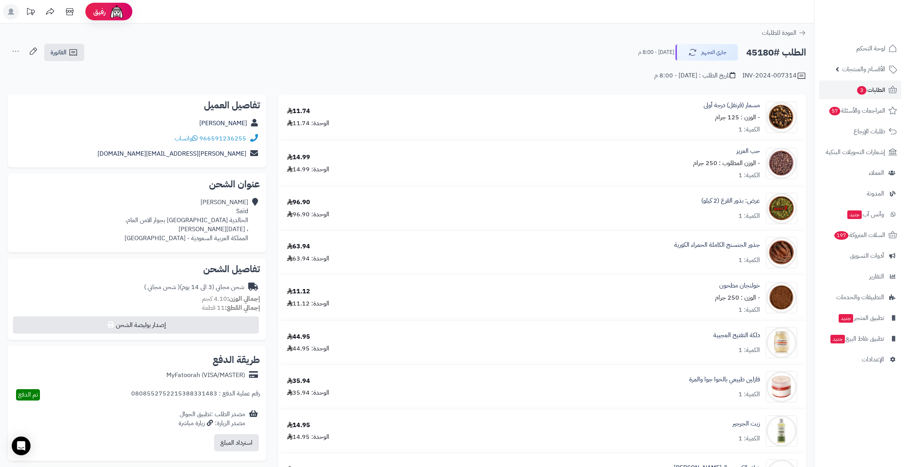  Describe the element at coordinates (162, 287) in the screenshot. I see `span: ( شحن مجاني )` at that location.